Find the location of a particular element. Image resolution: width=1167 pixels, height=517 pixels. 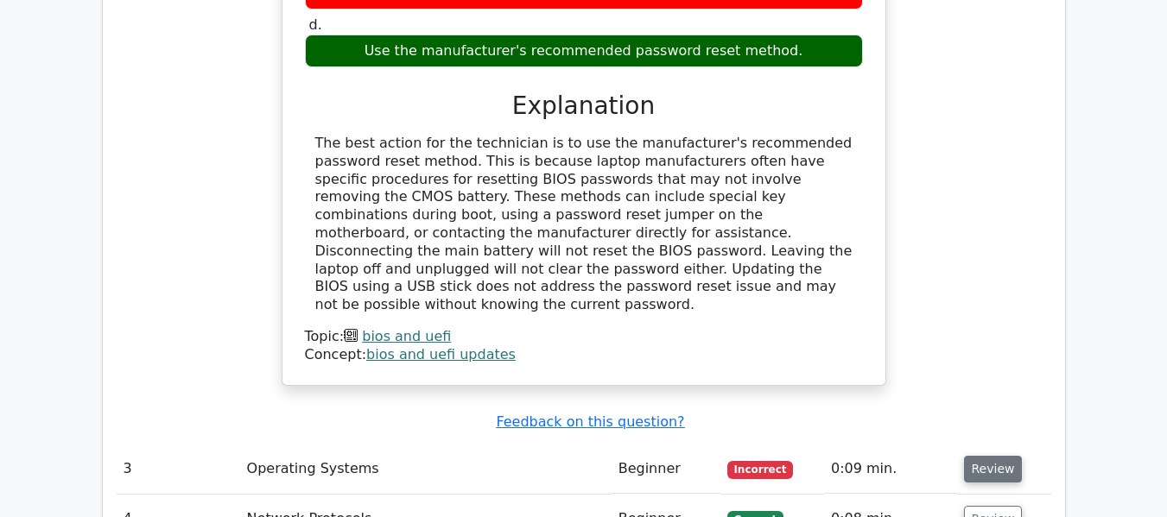

u: Feedback on this question? is located at coordinates (590, 421).